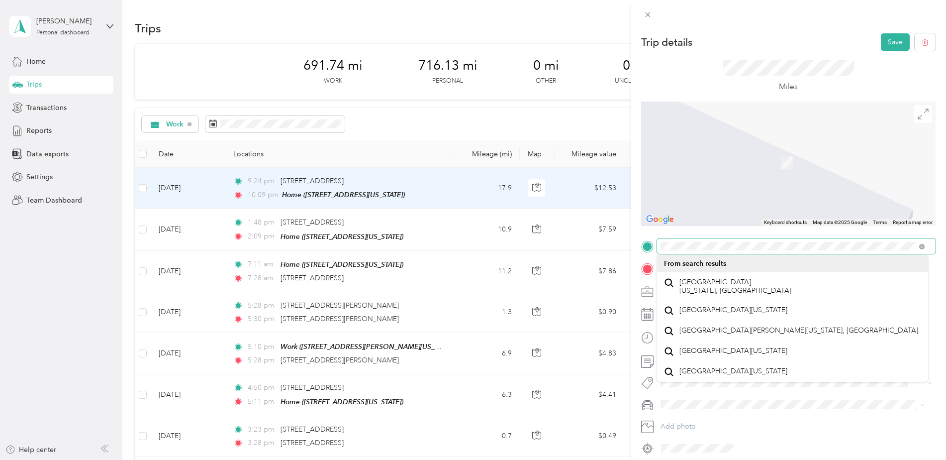 Image resolution: width=946 pixels, height=460 pixels. I want to click on button: Save, so click(895, 42).